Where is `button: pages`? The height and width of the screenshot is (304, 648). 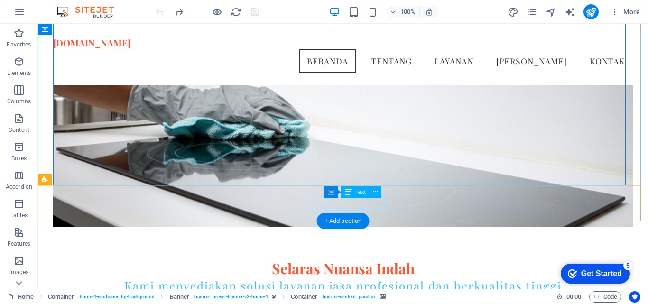 button: pages is located at coordinates (532, 12).